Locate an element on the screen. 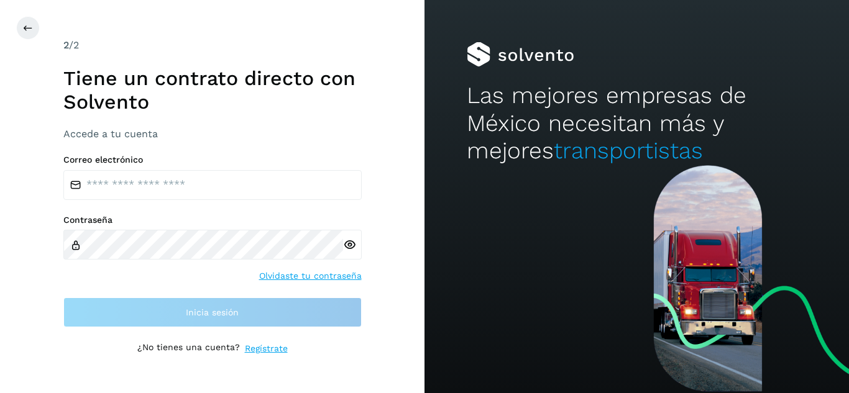 The width and height of the screenshot is (849, 393). span: Inicia sesión is located at coordinates (212, 312).